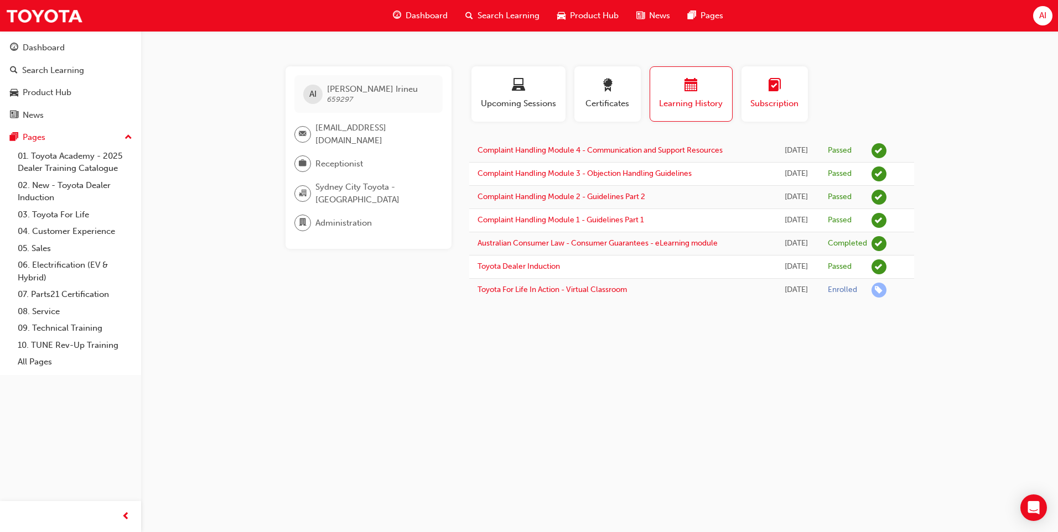 This screenshot has width=1058, height=532. I want to click on div: Search Learning, so click(53, 70).